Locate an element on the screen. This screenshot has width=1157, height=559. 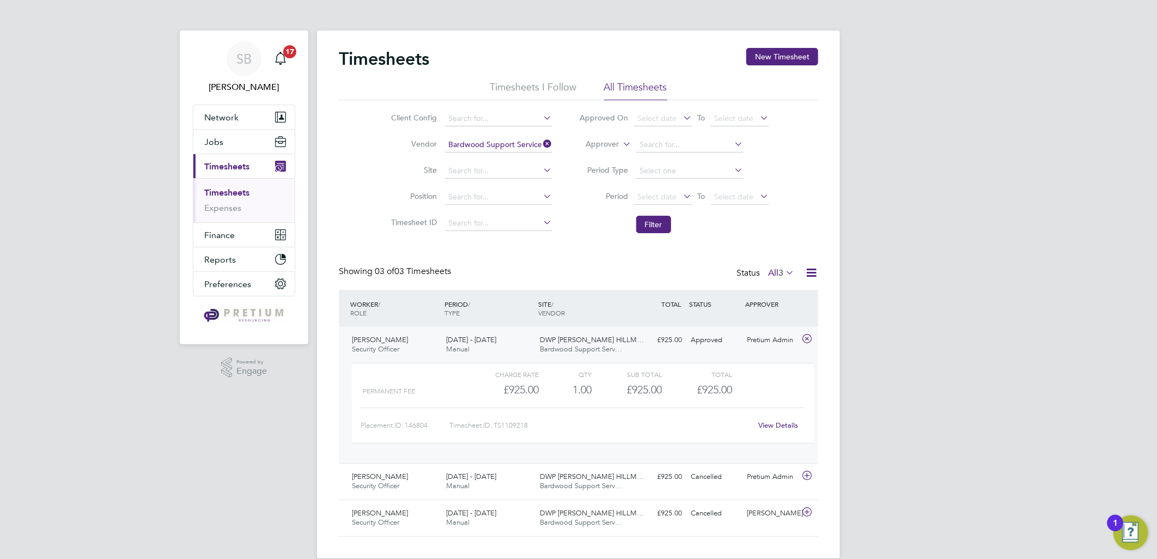
span: SB is located at coordinates (244, 59).